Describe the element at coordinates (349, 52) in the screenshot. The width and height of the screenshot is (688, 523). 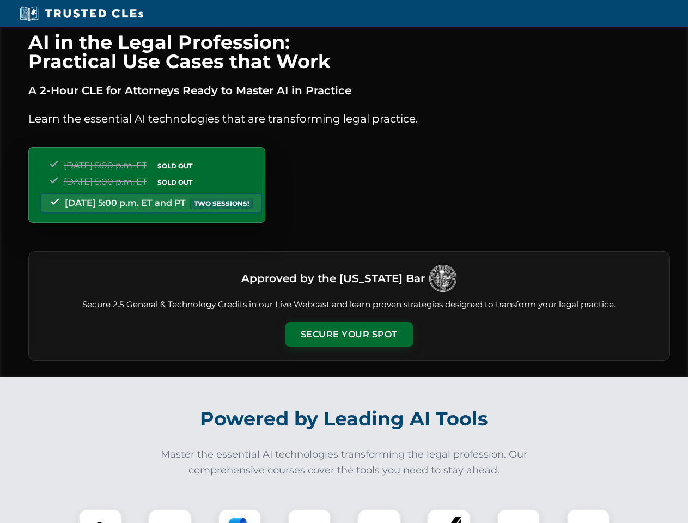
I see `h1: AI in the Legal Profession: Practical Use Cases that Work` at that location.